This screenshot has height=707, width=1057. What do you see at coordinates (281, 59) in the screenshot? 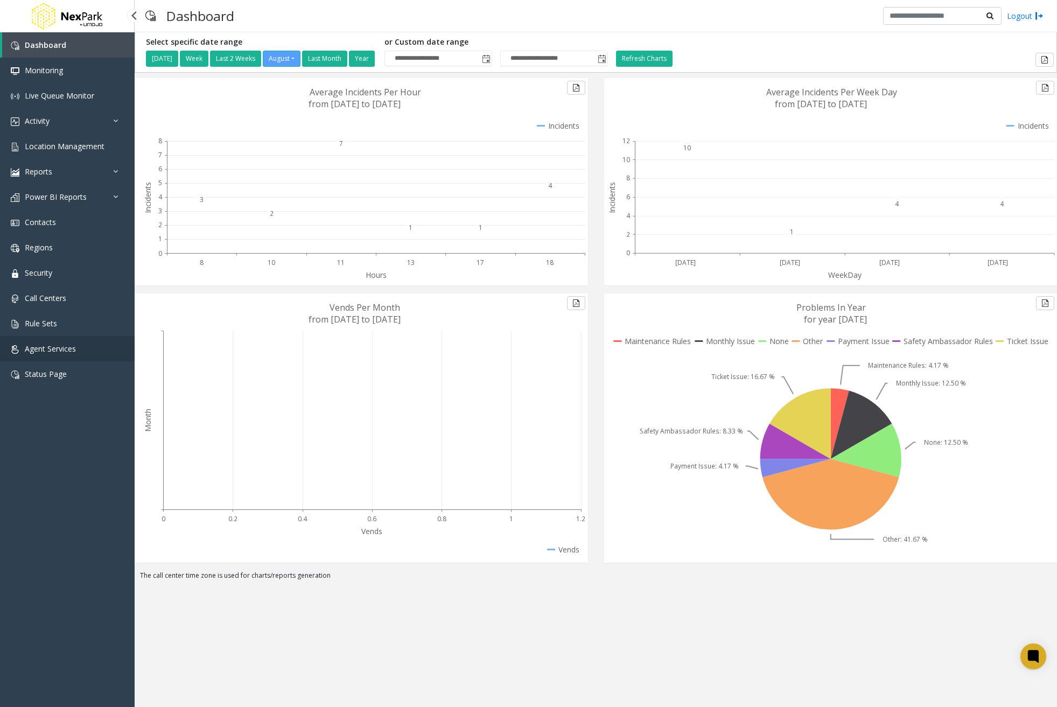
I see `button: August` at bounding box center [281, 59].